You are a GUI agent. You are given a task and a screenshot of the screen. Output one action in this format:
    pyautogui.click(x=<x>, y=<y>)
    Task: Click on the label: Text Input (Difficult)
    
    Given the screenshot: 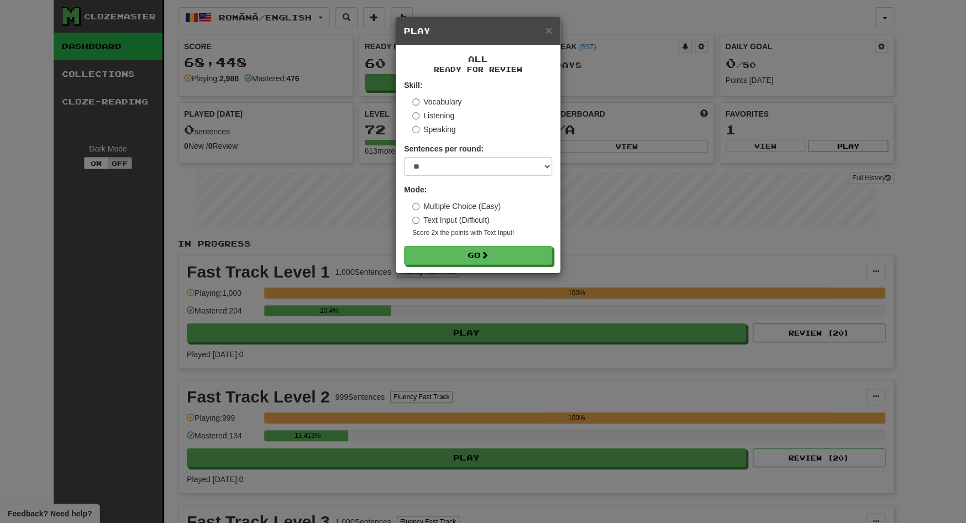 What is the action you would take?
    pyautogui.click(x=451, y=220)
    